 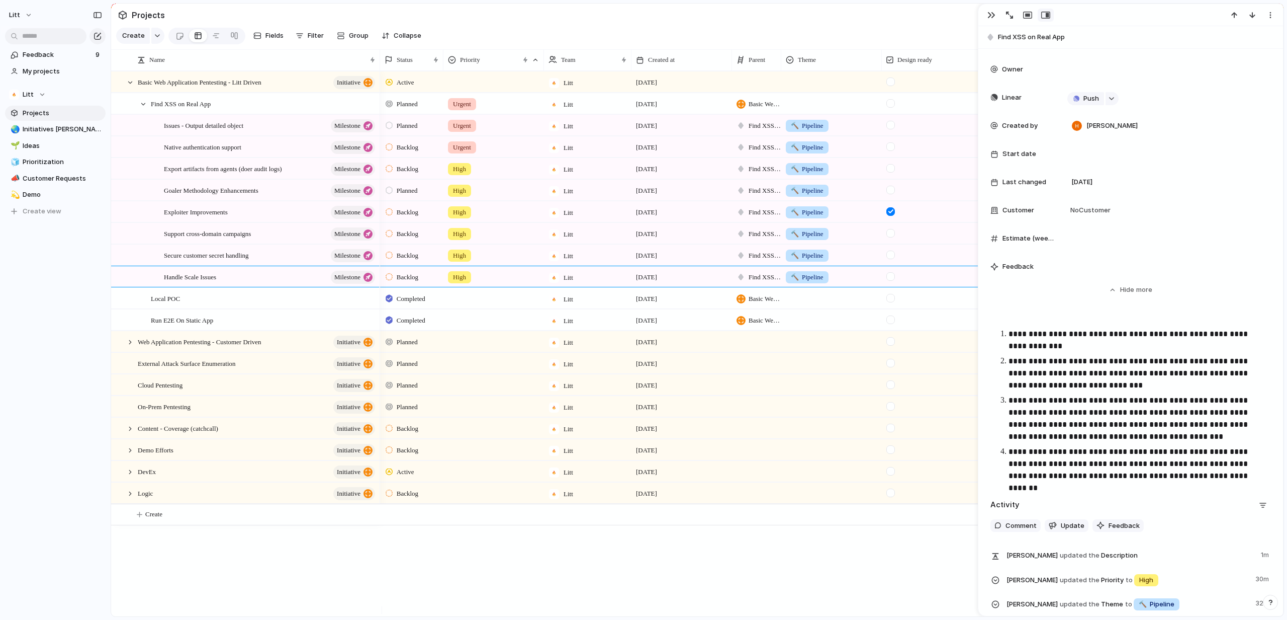 What do you see at coordinates (1263, 602) in the screenshot?
I see `span: 32m` at bounding box center [1263, 602].